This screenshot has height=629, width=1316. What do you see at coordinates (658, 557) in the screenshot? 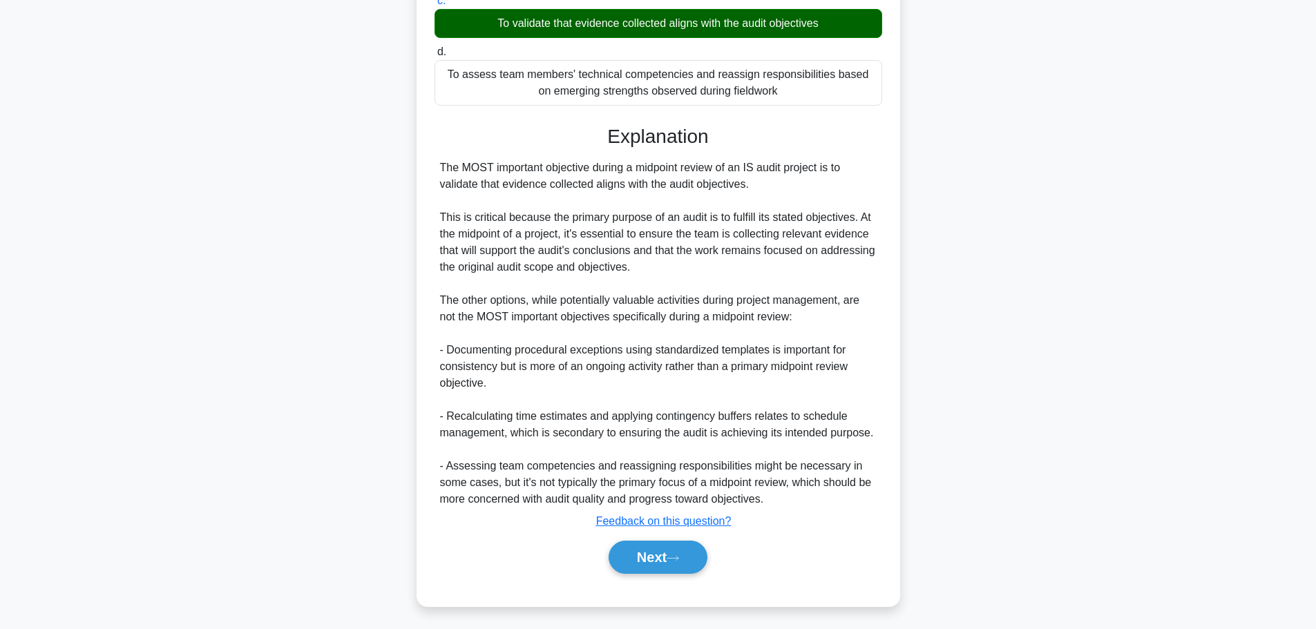
I see `button: Next` at bounding box center [658, 557].